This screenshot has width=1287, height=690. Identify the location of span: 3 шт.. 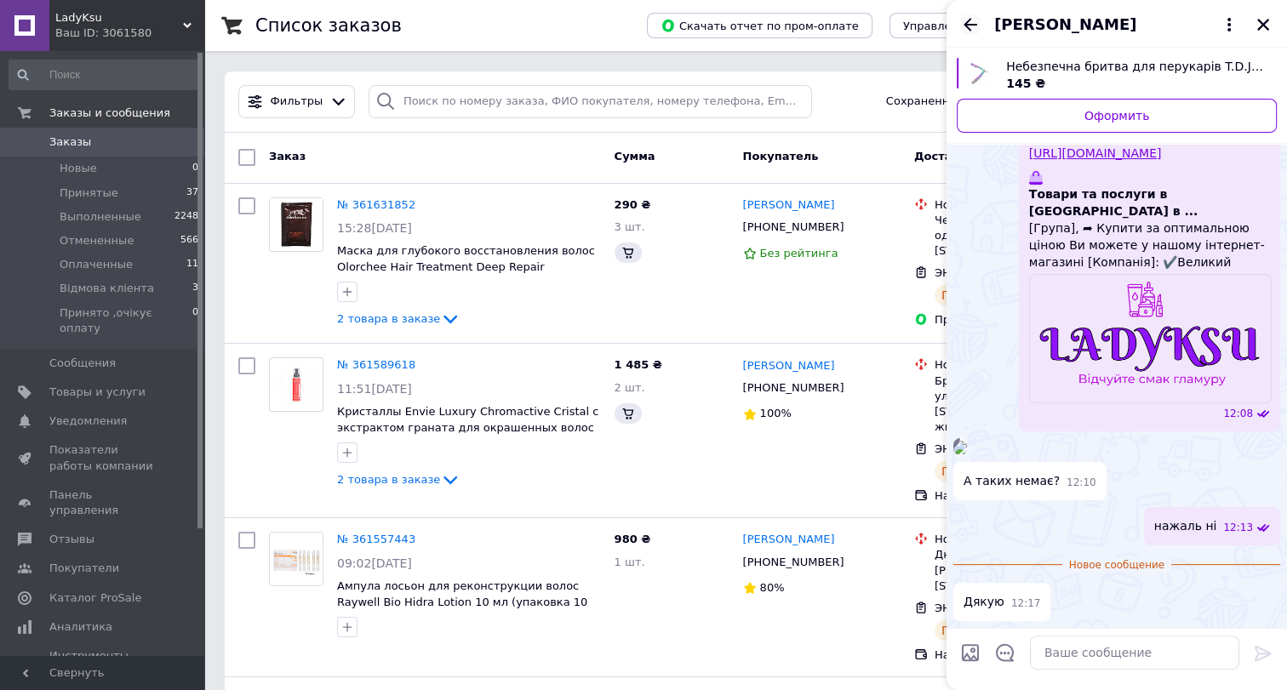
(630, 226).